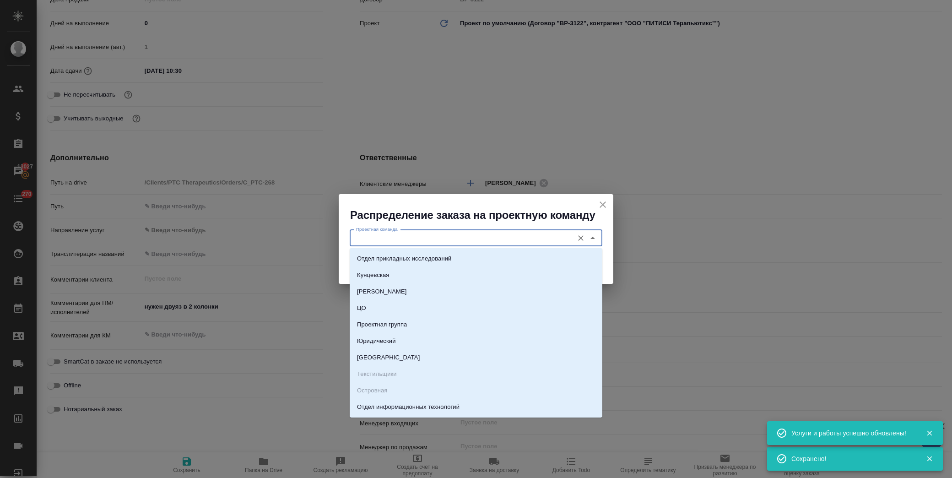 The height and width of the screenshot is (478, 952). Describe the element at coordinates (851, 458) in the screenshot. I see `div: Сохранено!` at that location.